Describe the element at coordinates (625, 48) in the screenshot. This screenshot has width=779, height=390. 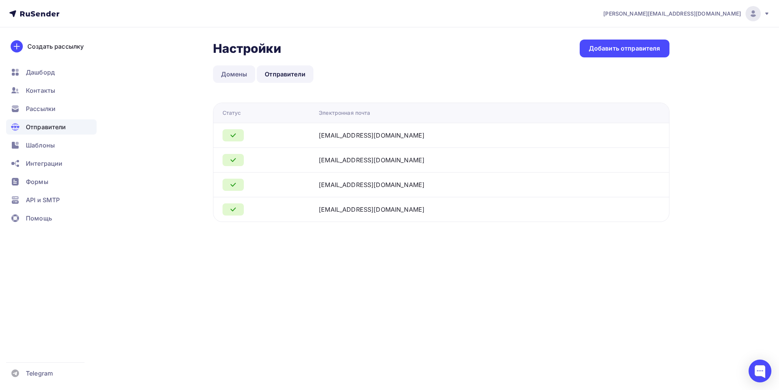
I see `div: Добавить отправителя` at that location.